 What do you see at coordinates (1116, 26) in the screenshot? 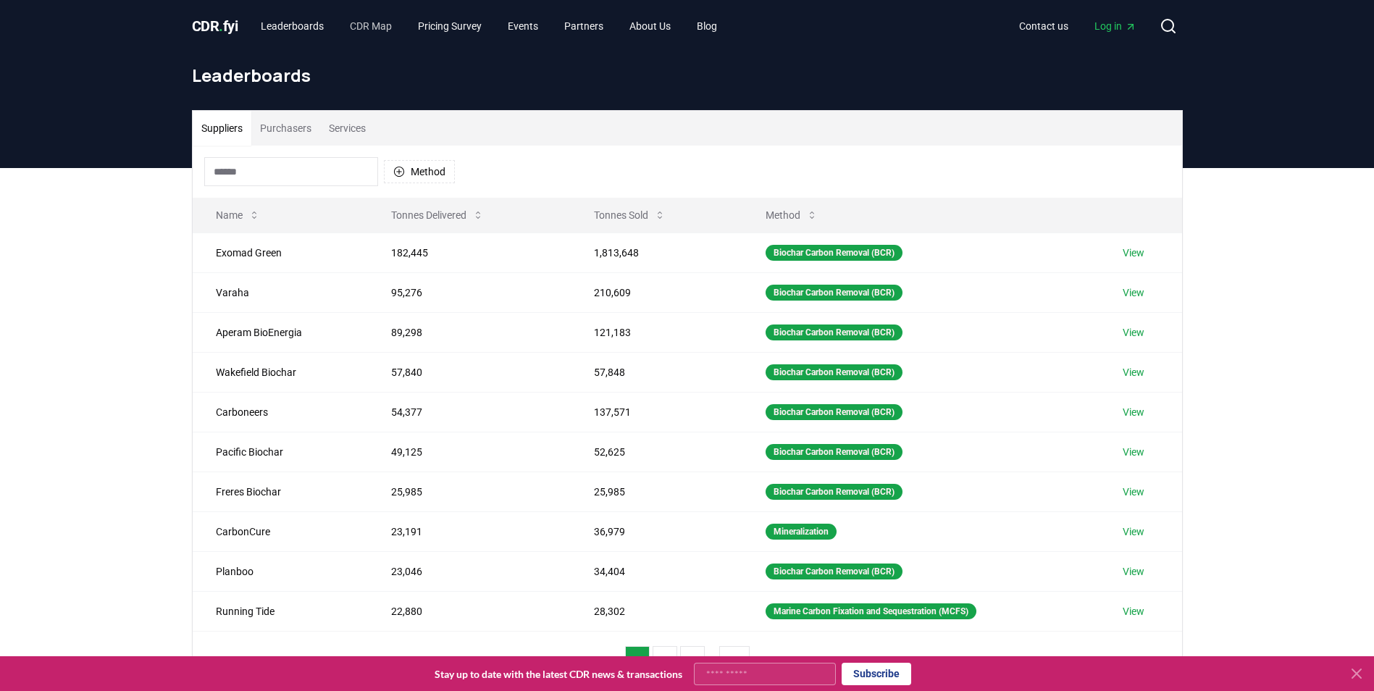
I see `a: Log in` at bounding box center [1116, 26].